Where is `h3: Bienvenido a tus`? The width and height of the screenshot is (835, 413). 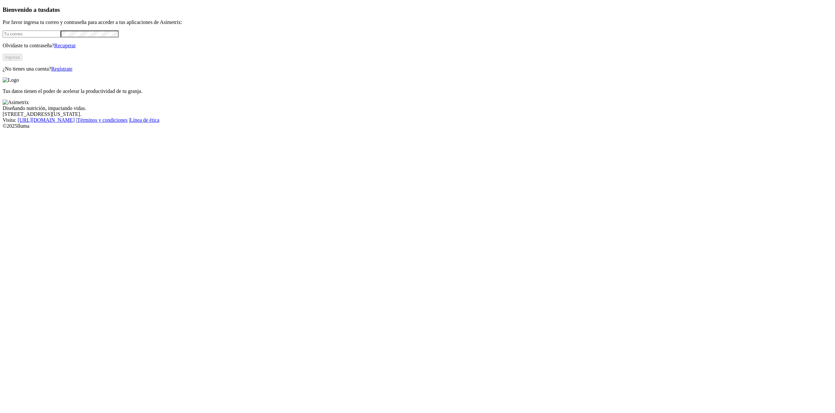
h3: Bienvenido a tus is located at coordinates (417, 10).